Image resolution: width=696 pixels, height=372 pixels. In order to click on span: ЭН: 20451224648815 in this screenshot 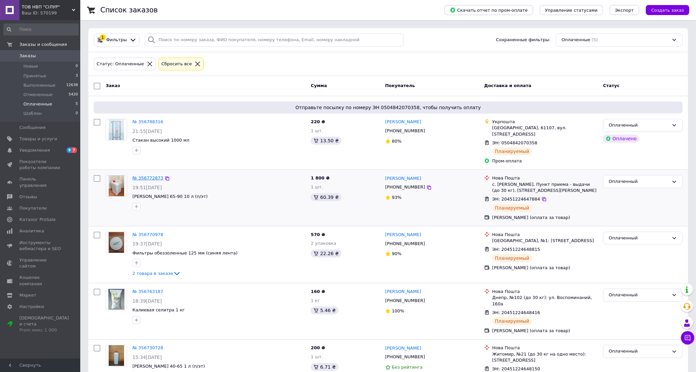, I will do `click(516, 249)`.